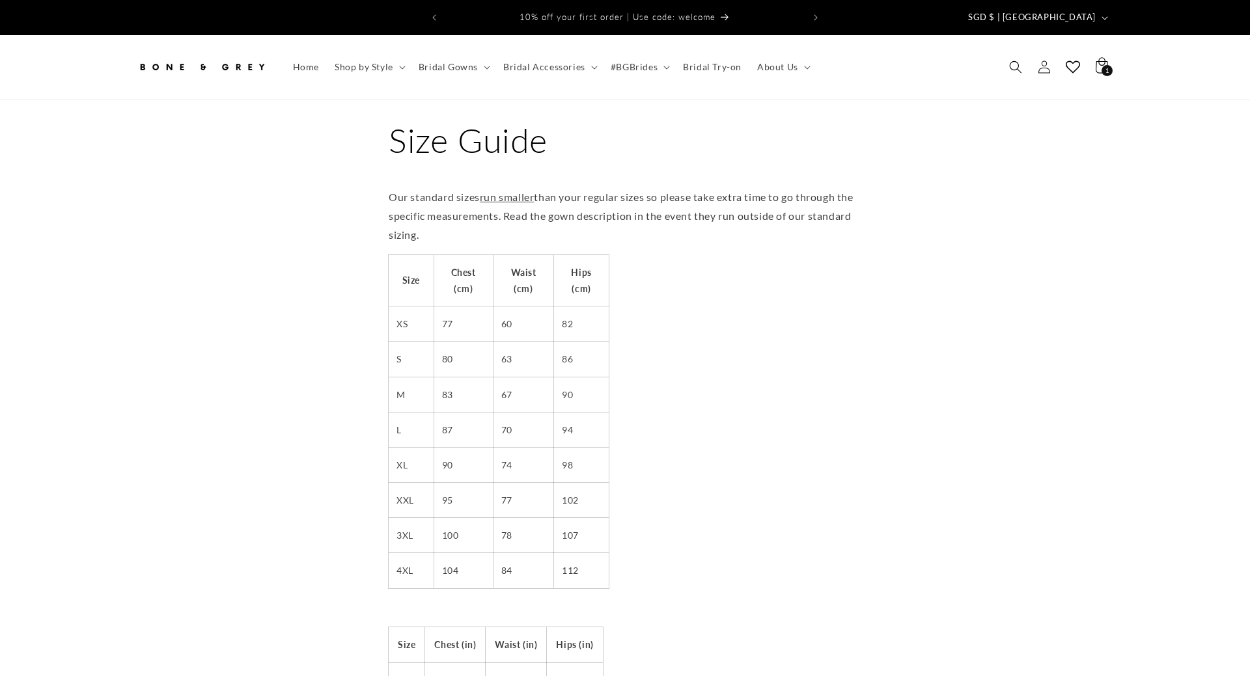  Describe the element at coordinates (463, 430) in the screenshot. I see `td: 87` at that location.